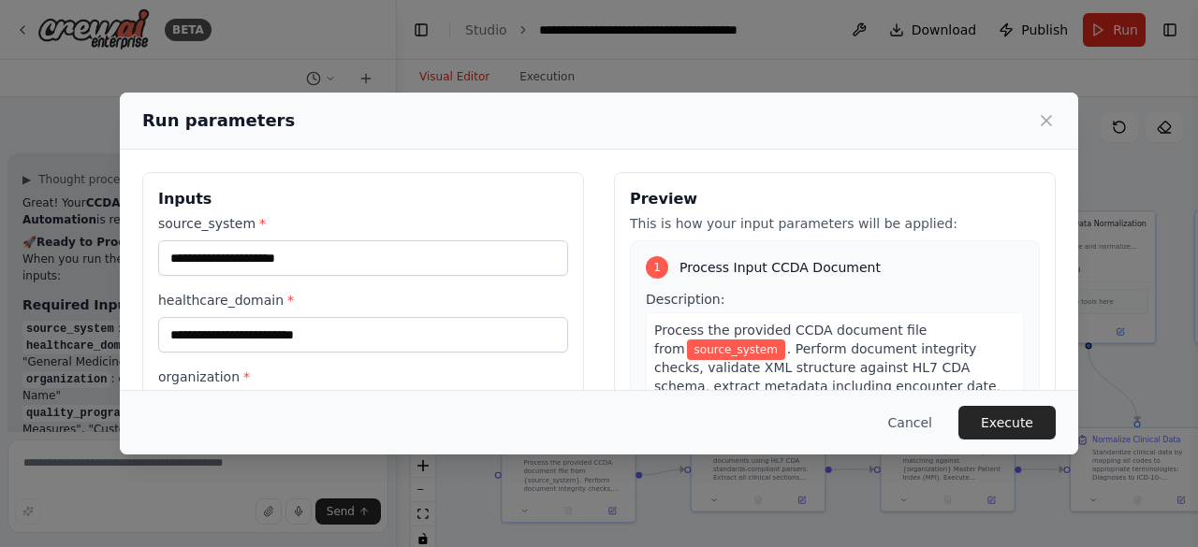 The image size is (1198, 547). I want to click on div: 1, so click(657, 268).